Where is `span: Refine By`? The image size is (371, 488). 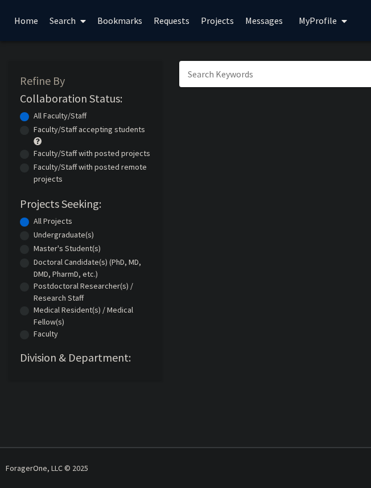 span: Refine By is located at coordinates (42, 80).